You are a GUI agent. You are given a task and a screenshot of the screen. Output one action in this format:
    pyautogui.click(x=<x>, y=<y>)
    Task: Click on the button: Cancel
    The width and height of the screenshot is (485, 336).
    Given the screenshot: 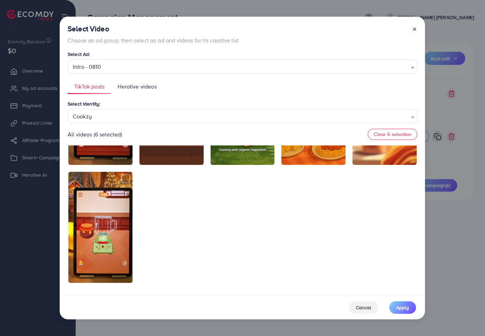 What is the action you would take?
    pyautogui.click(x=364, y=308)
    